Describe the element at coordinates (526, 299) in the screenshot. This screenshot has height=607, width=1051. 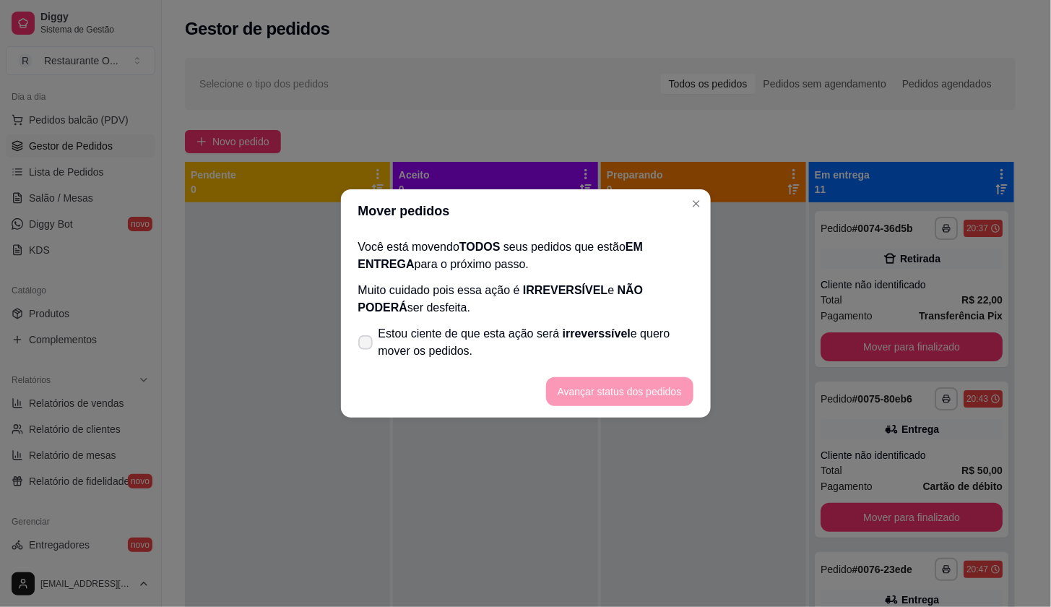
I see `p: Muito cuidado pois essa ação é e ser desfeita.` at that location.